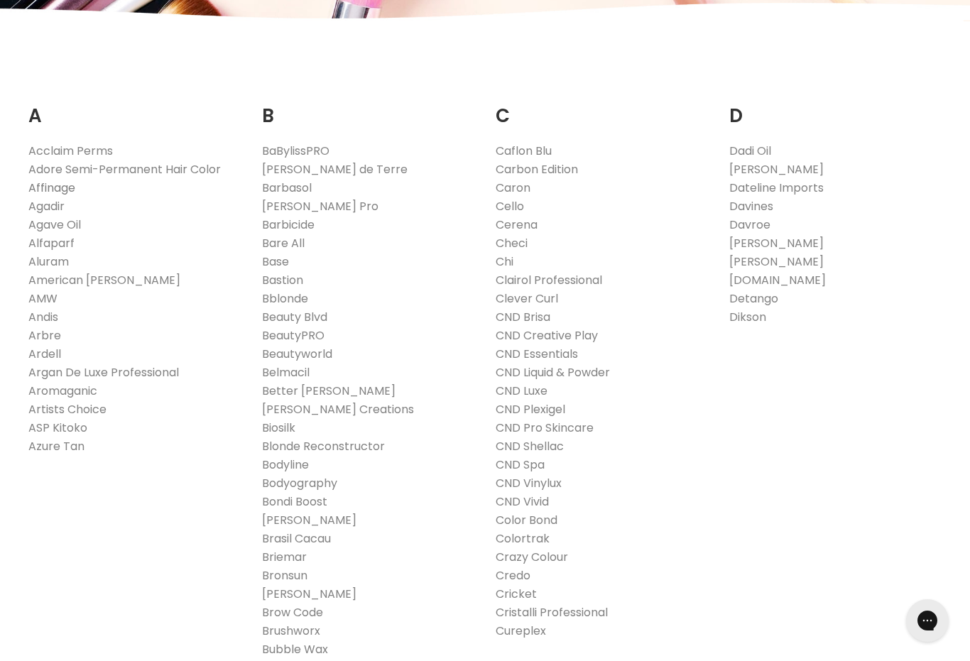  What do you see at coordinates (516, 594) in the screenshot?
I see `a: Cricket` at bounding box center [516, 594].